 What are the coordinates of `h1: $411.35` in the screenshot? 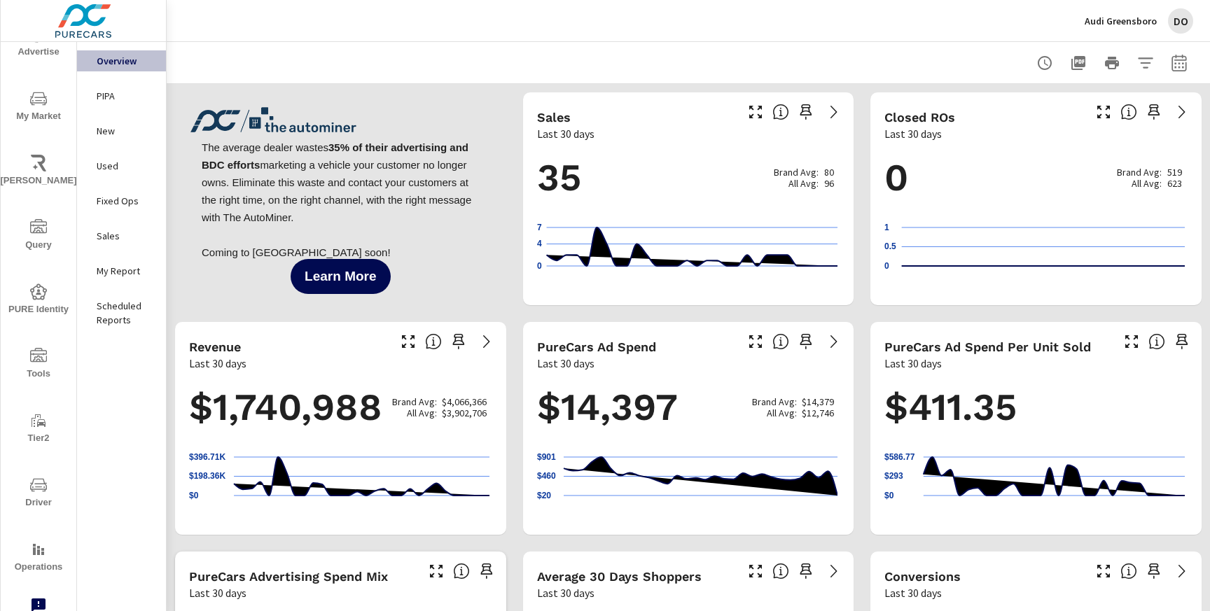 It's located at (1035, 407).